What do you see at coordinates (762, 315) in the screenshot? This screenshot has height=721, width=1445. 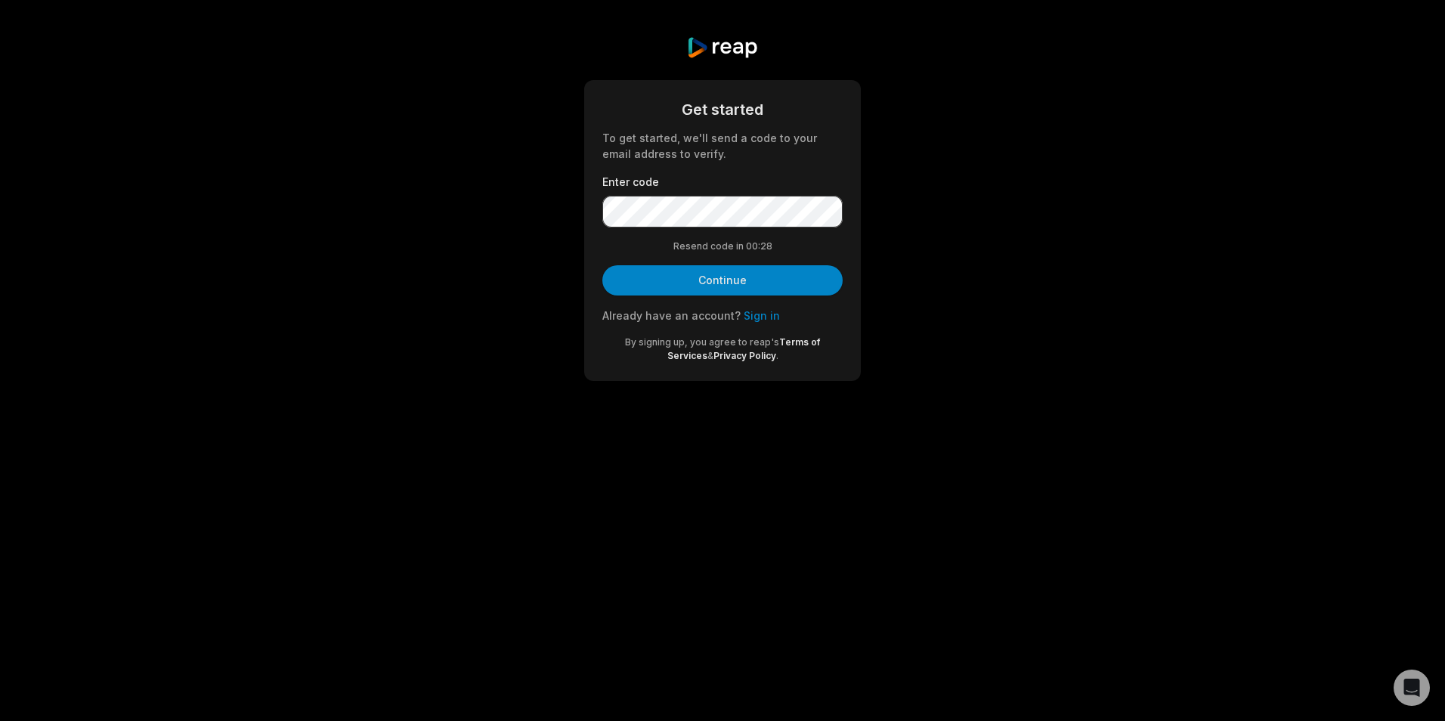 I see `a: Sign in` at bounding box center [762, 315].